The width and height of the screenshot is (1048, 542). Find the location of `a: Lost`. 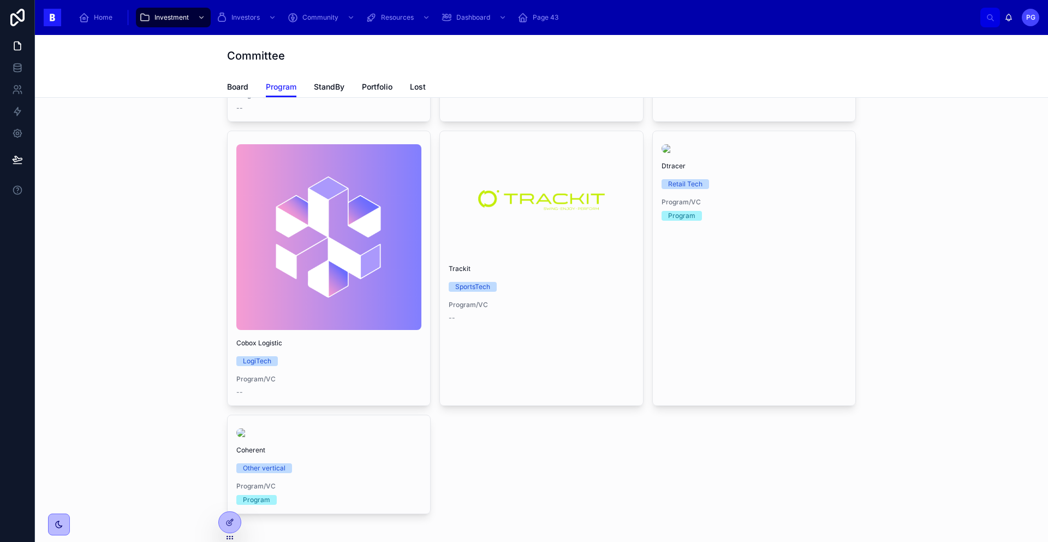

a: Lost is located at coordinates (418, 88).